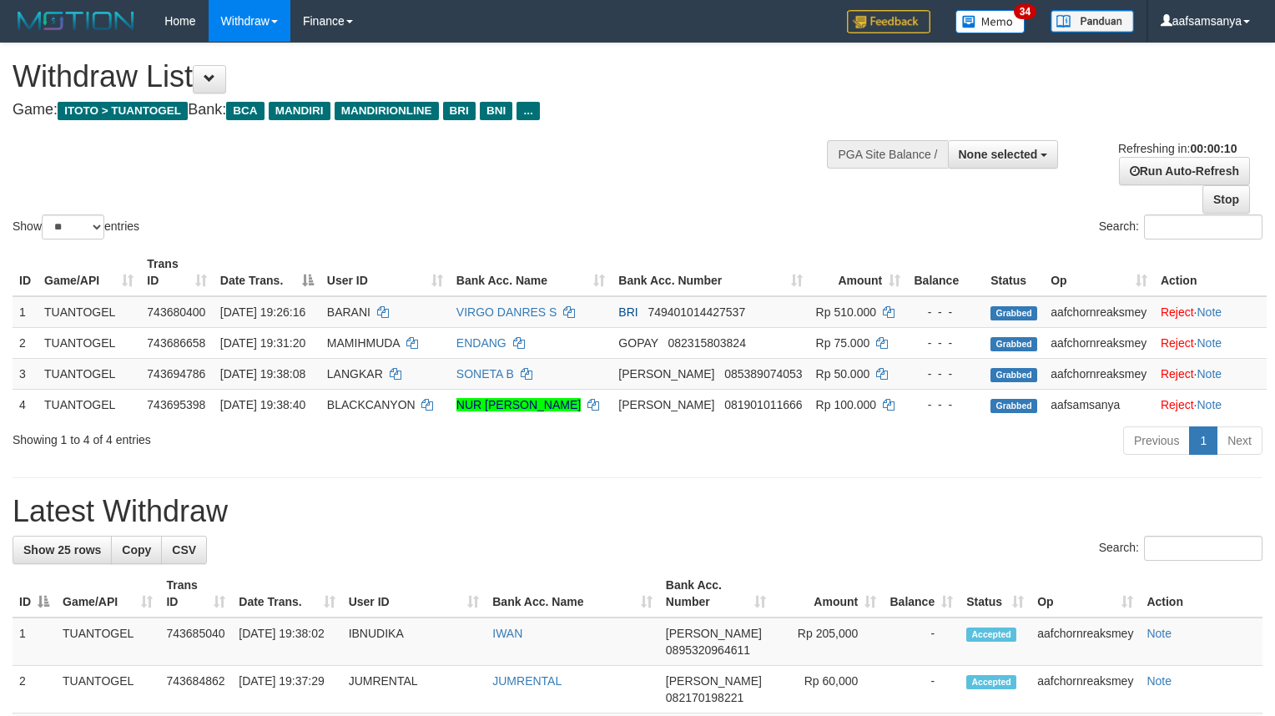 This screenshot has width=1275, height=716. Describe the element at coordinates (184, 550) in the screenshot. I see `span: CSV` at that location.